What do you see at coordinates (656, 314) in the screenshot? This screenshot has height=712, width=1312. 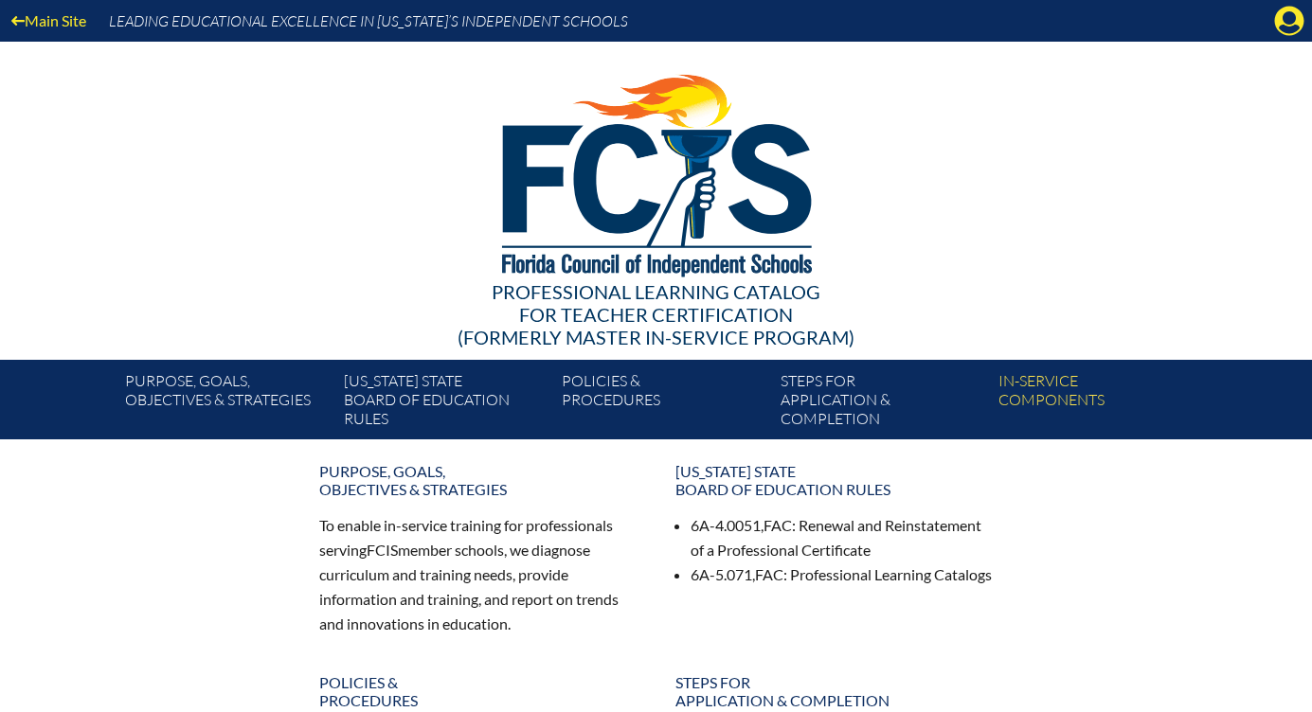 I see `div: Professional Learning Catalog (formerly Master In-service Program)` at bounding box center [656, 314].